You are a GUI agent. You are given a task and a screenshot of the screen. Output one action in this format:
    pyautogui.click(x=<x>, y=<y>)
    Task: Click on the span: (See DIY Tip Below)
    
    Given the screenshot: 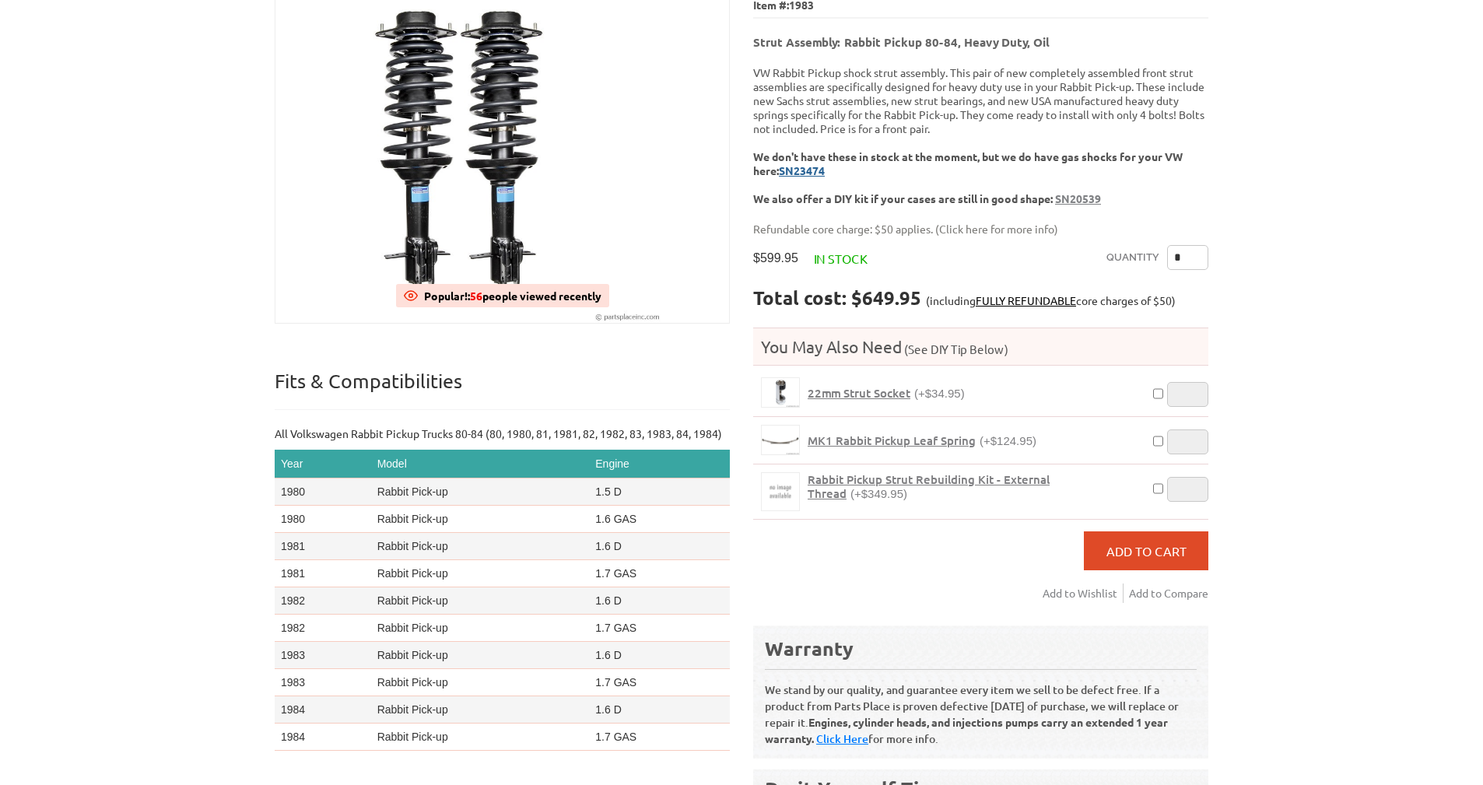 What is the action you would take?
    pyautogui.click(x=955, y=349)
    